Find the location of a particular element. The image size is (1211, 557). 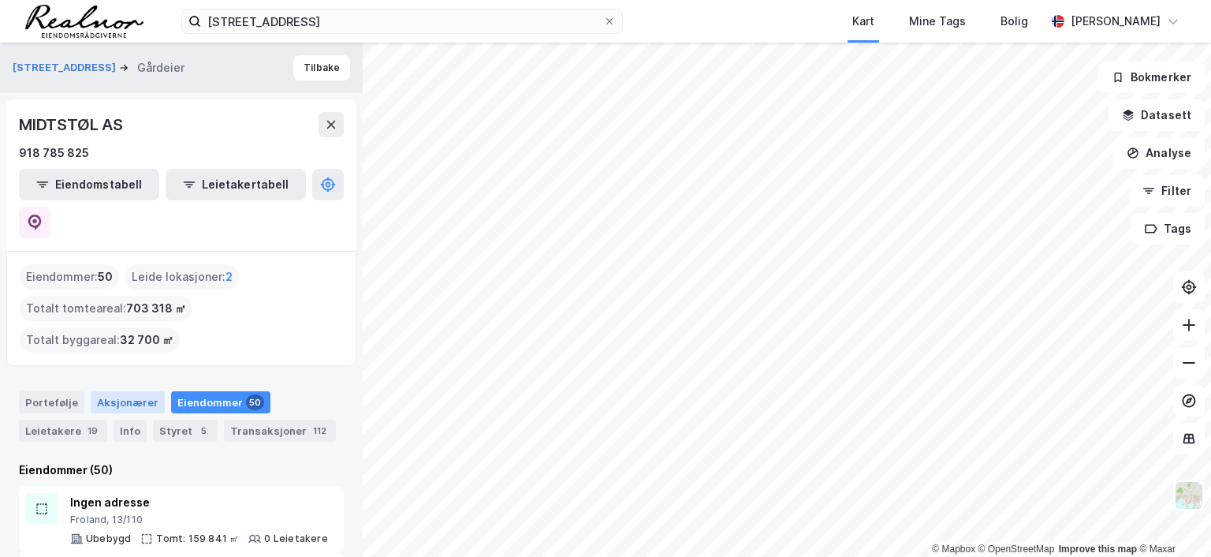

a: Improve this map is located at coordinates (1097, 549).